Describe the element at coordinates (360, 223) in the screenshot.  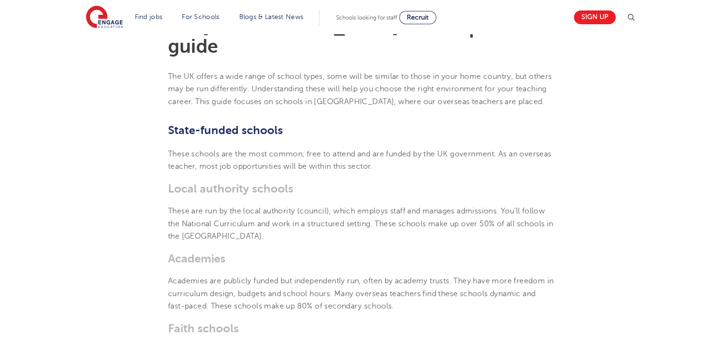
I see `span: These are run by the local authority (council), which employs staff and manages admissions. You’l...` at that location.